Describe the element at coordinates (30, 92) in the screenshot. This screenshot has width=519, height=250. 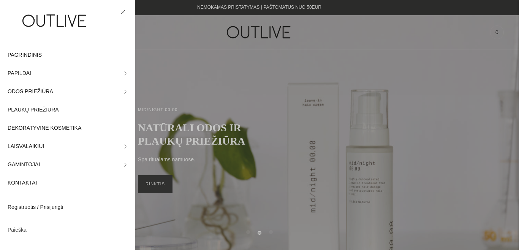
I see `span: ODOS PRIEŽIŪRA` at that location.